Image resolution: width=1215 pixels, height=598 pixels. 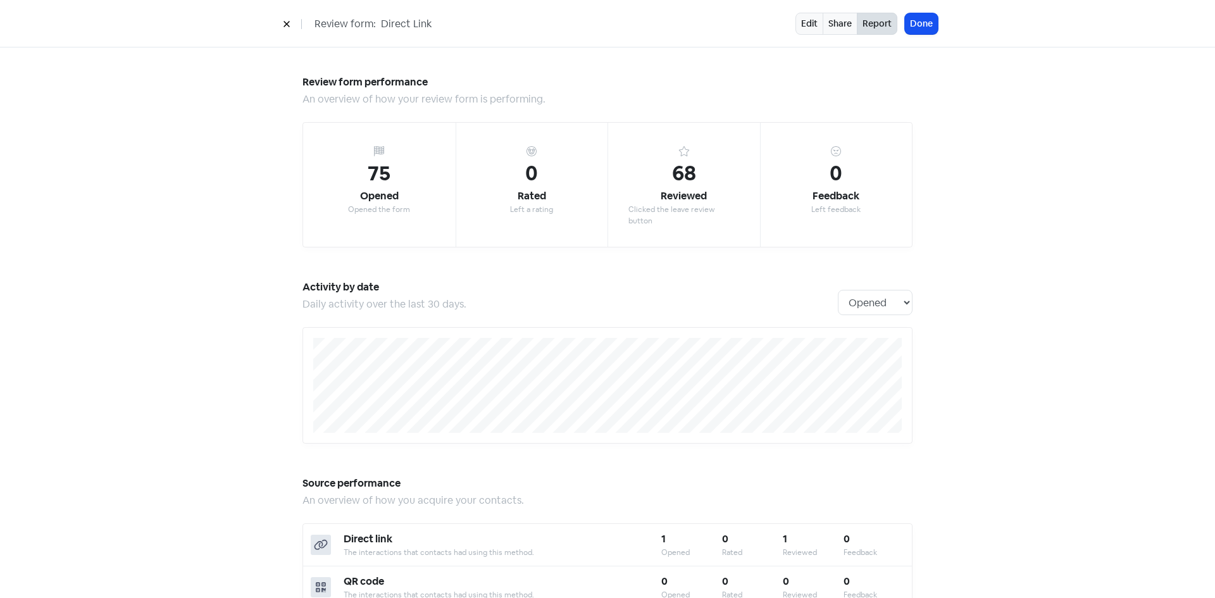 I want to click on div: An overview of how your review form is performing., so click(x=607, y=99).